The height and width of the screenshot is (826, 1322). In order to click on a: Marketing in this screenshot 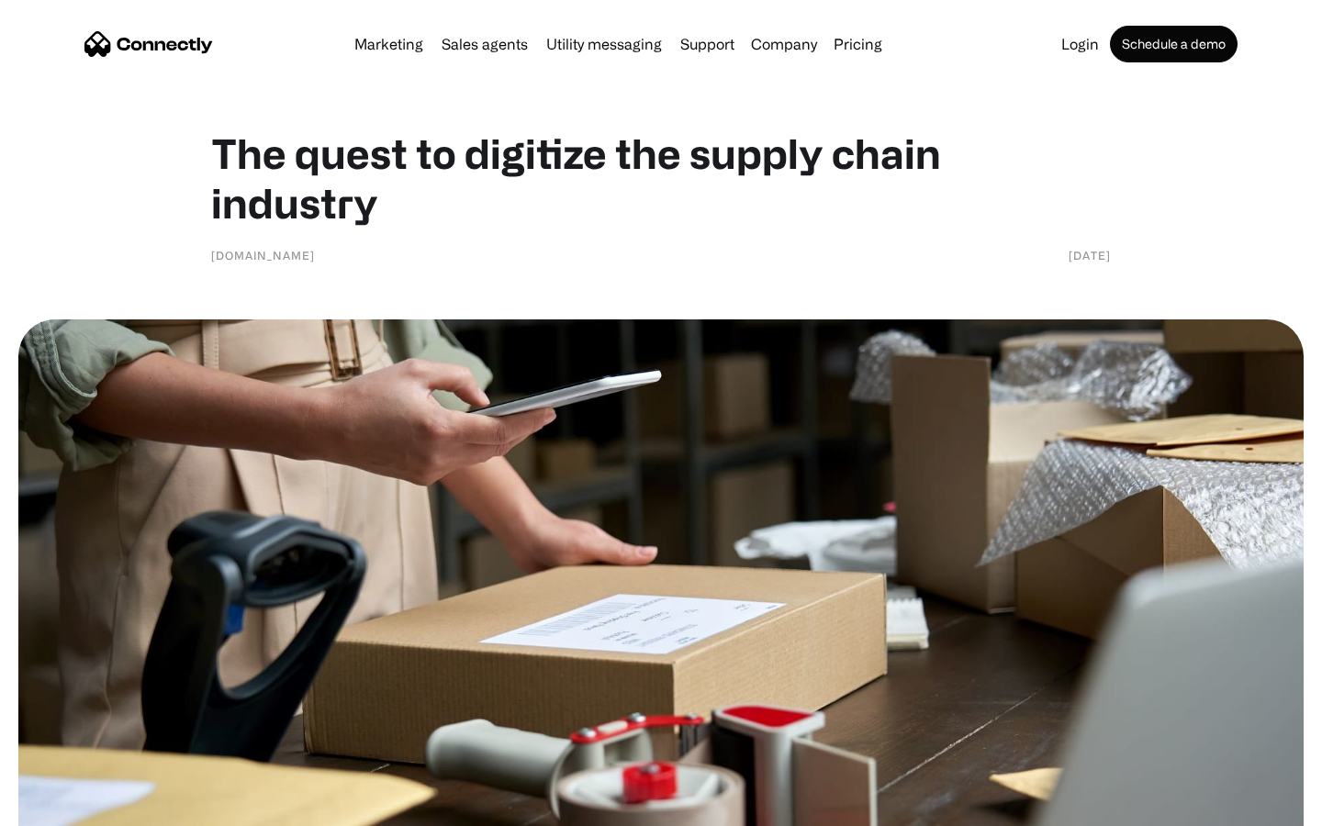, I will do `click(388, 44)`.